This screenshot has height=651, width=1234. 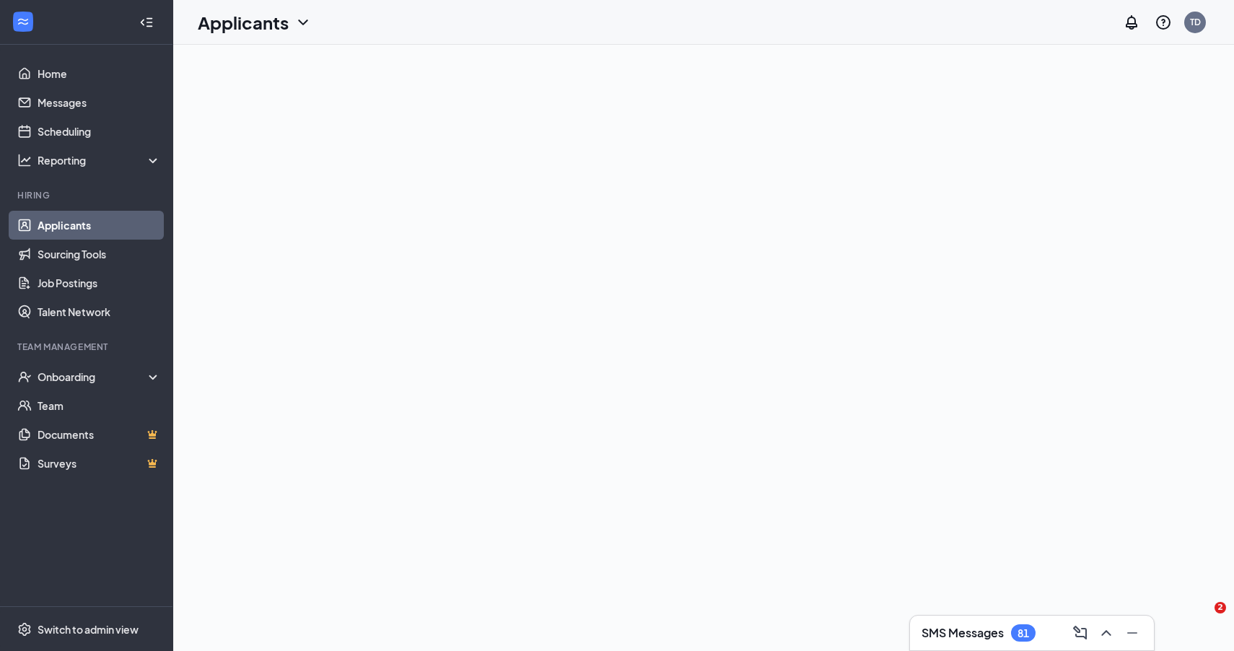 I want to click on svg: Settings, so click(x=25, y=629).